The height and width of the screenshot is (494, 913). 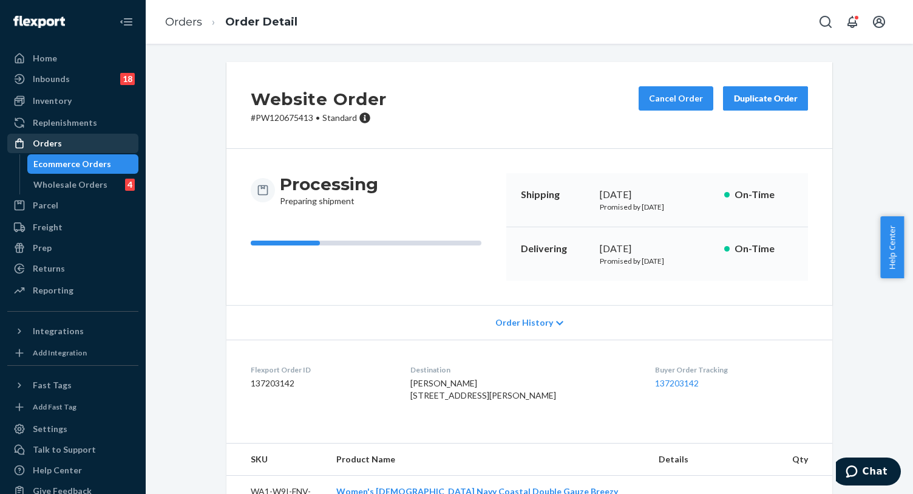 I want to click on dd: 137203142, so click(x=321, y=383).